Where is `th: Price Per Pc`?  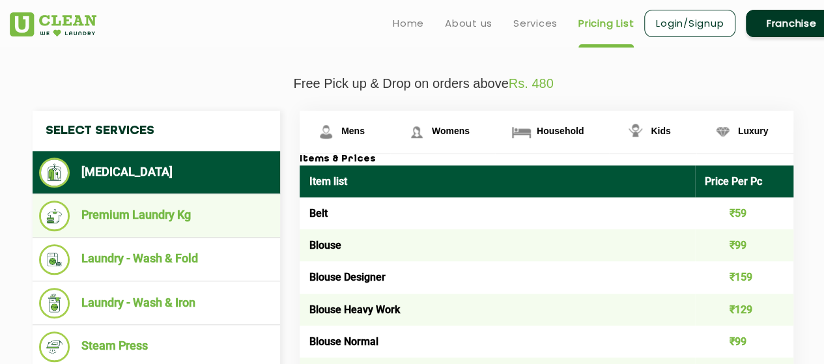 th: Price Per Pc is located at coordinates (745, 181).